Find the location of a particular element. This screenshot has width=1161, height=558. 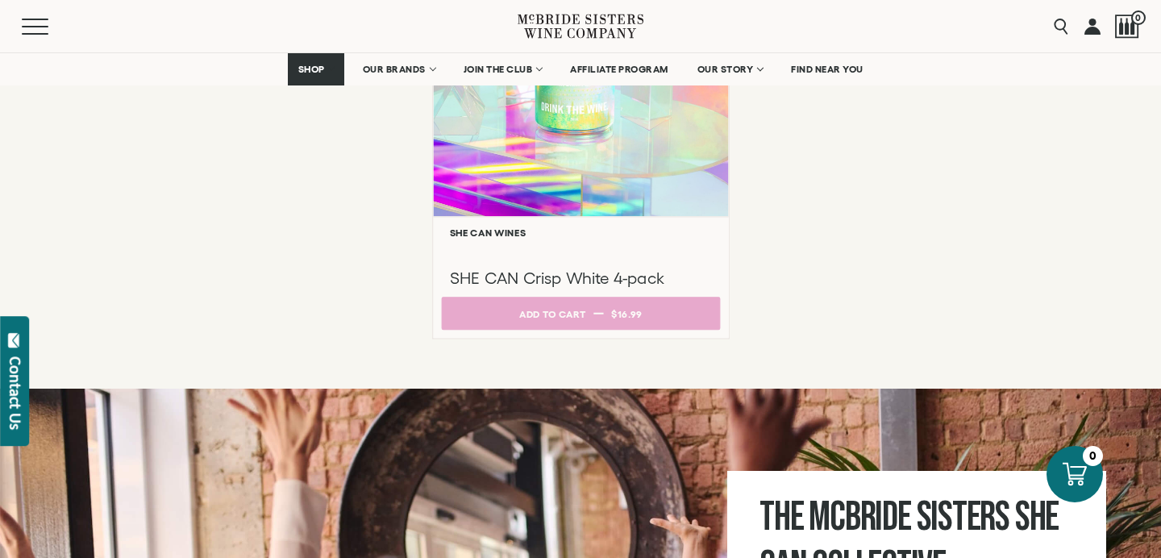

a: AFFILIATE PROGRAM is located at coordinates (619, 69).